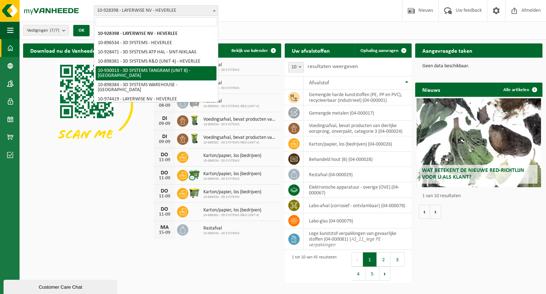  What do you see at coordinates (156, 62) in the screenshot?
I see `li: 10-898381 - 3D SYSTEMS R&D (UNIT 4) - HEVERLEE` at bounding box center [156, 62].